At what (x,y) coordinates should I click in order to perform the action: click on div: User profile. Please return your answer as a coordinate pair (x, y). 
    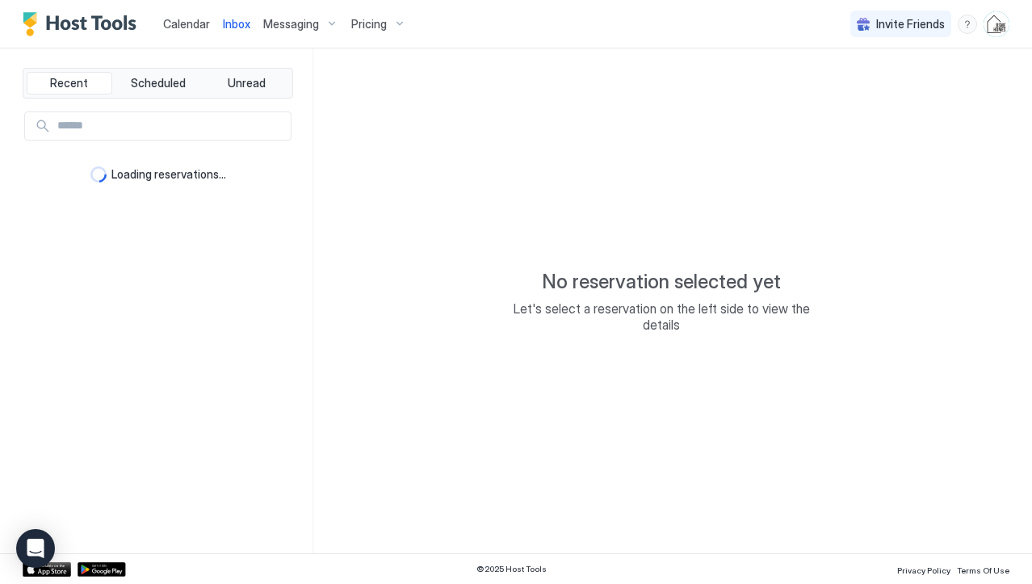
    Looking at the image, I should click on (996, 24).